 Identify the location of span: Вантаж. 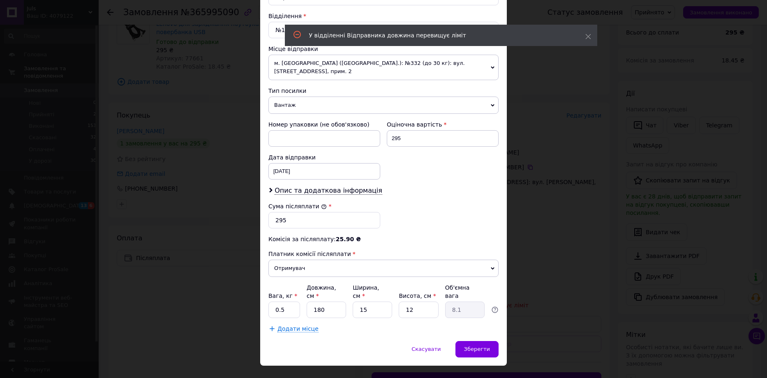
(383, 105).